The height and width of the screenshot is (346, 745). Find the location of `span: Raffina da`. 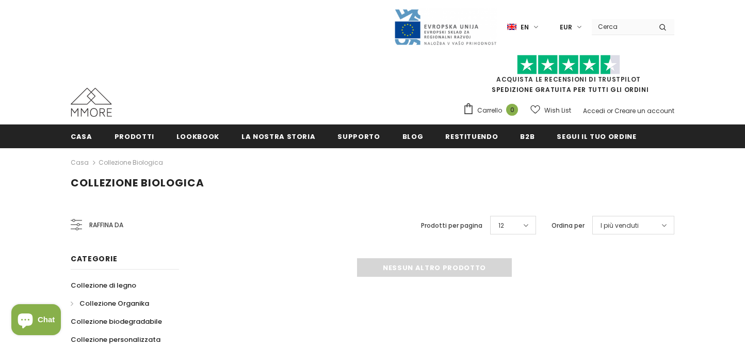

span: Raffina da is located at coordinates (106, 225).